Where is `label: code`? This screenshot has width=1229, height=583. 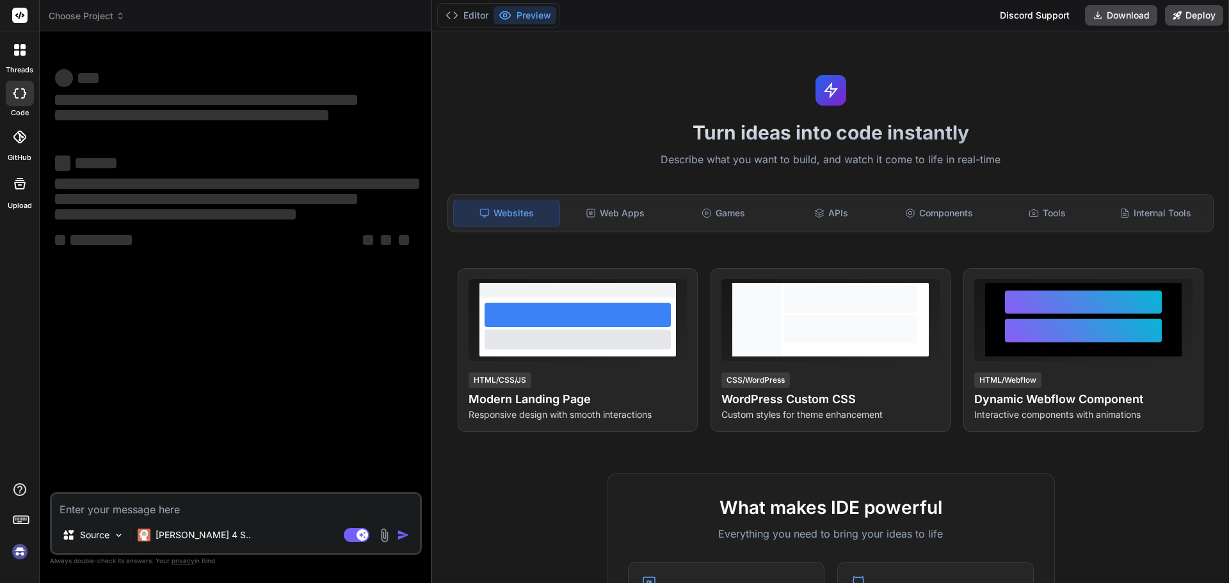 label: code is located at coordinates (20, 113).